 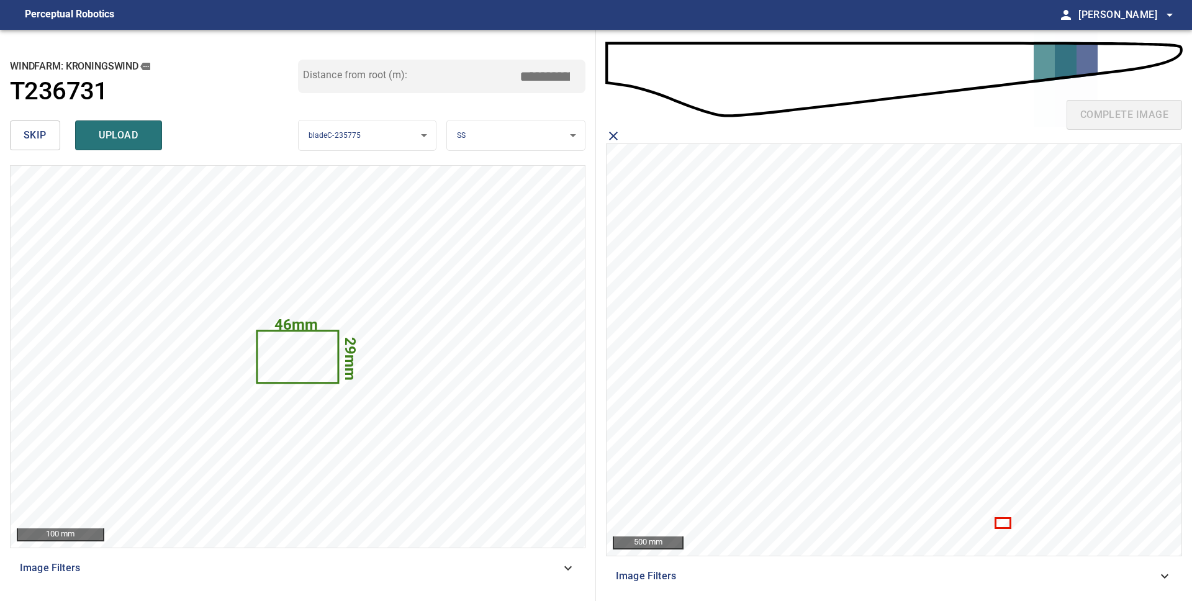 I want to click on span: bladeC-235775, so click(x=335, y=135).